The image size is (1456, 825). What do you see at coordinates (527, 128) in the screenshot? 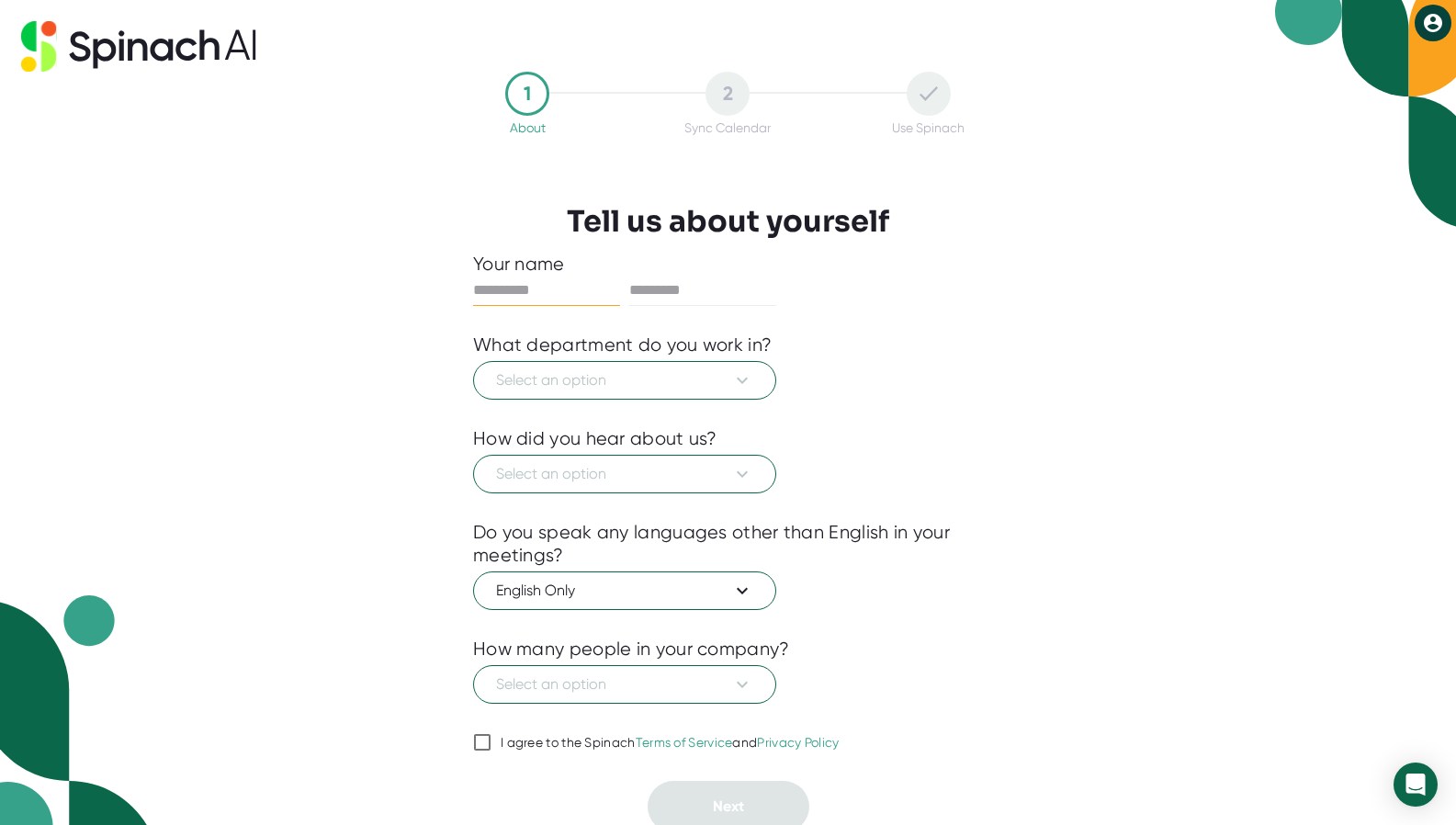
I see `div: About` at bounding box center [527, 128].